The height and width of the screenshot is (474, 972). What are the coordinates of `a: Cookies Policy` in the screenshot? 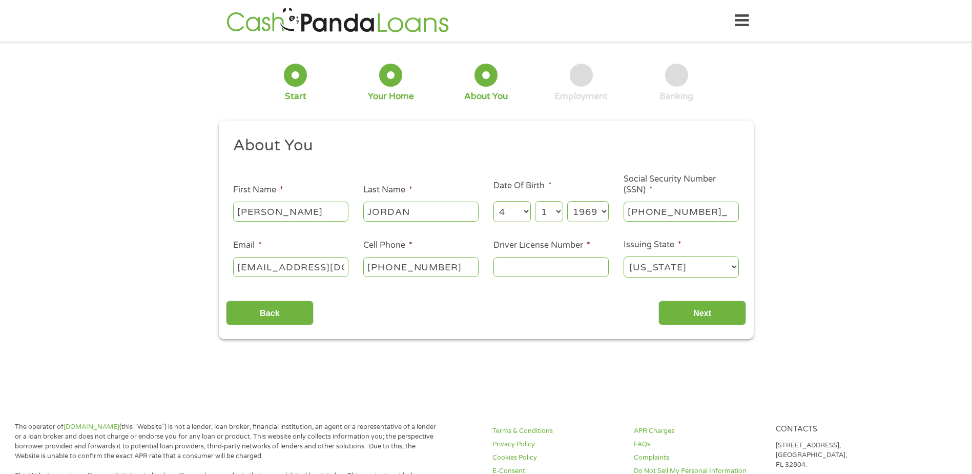 It's located at (557, 457).